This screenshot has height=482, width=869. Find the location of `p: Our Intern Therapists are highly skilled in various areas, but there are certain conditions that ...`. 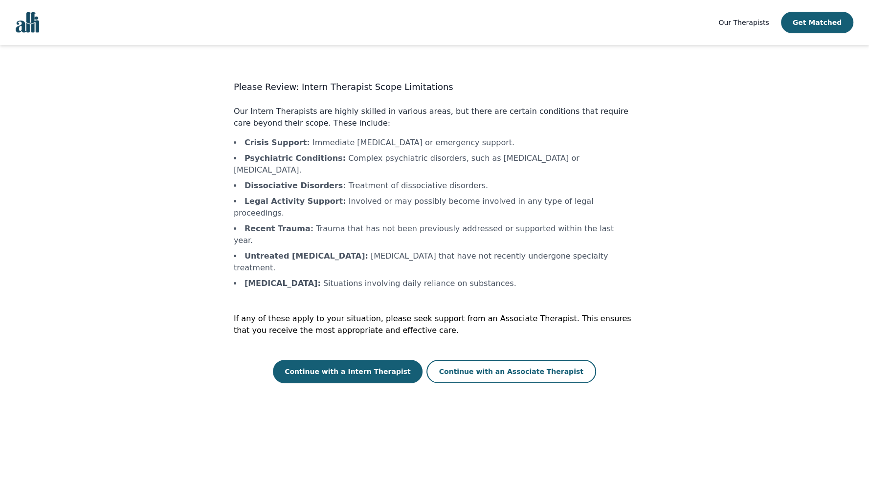

p: Our Intern Therapists are highly skilled in various areas, but there are certain conditions that ... is located at coordinates (434, 117).